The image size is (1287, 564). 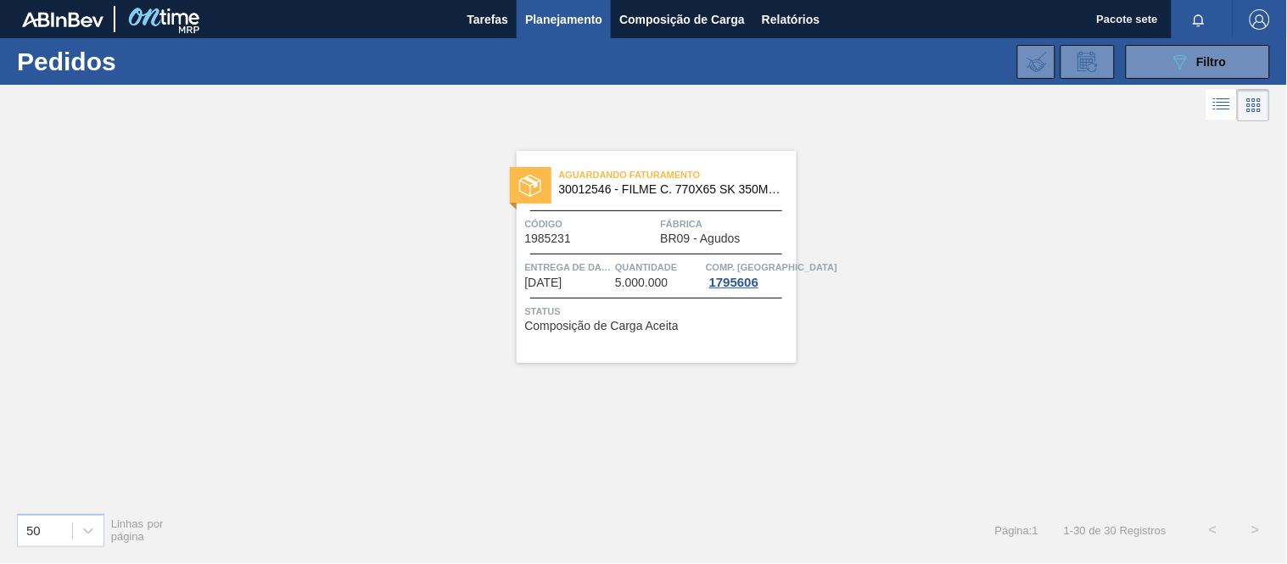 What do you see at coordinates (601, 326) in the screenshot?
I see `span: Composição de Carga Aceita` at bounding box center [601, 326].